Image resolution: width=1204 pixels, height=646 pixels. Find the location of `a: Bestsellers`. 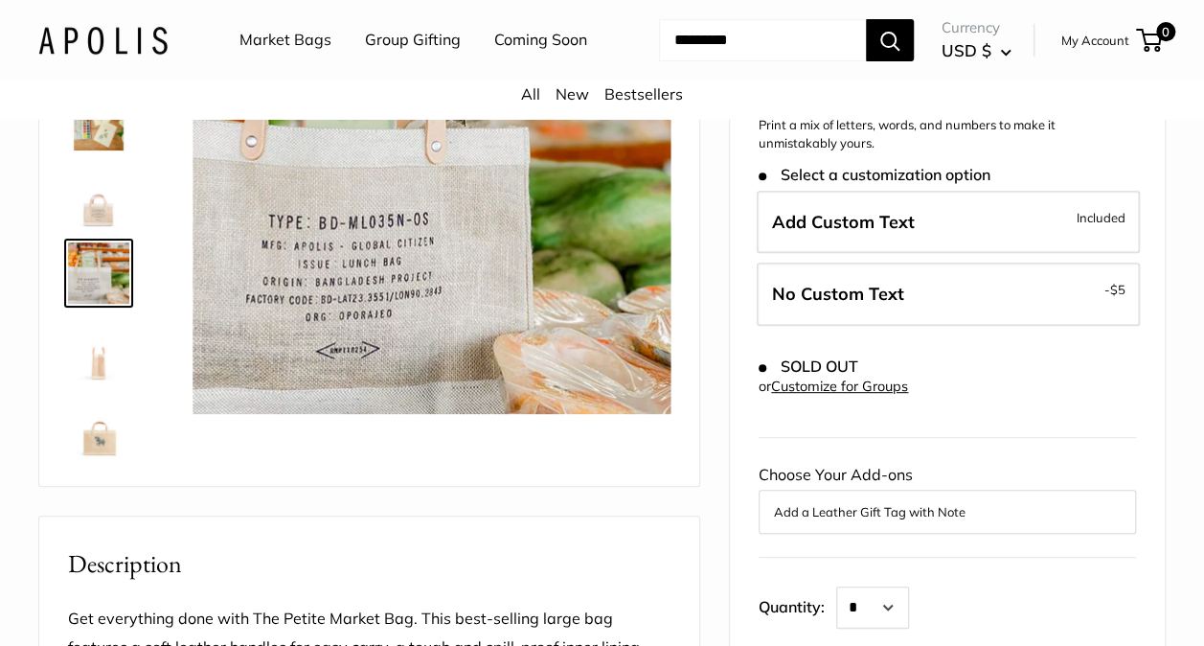

a: Bestsellers is located at coordinates (644, 94).